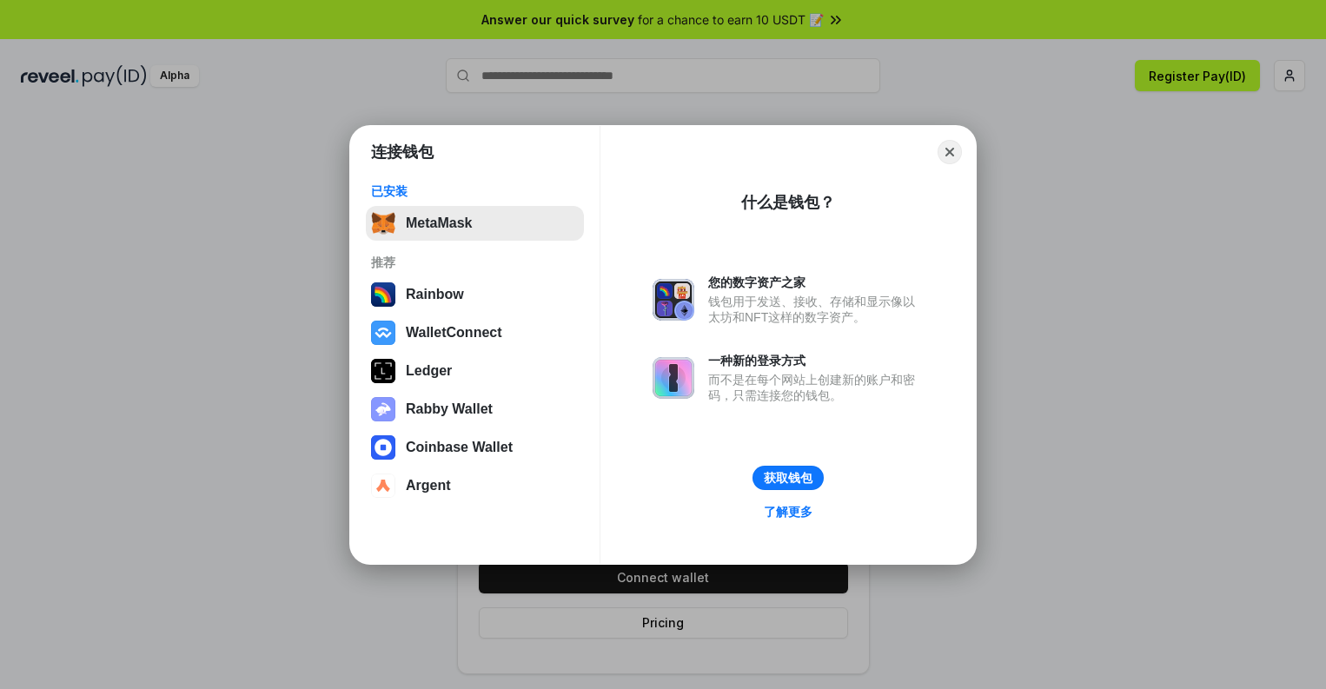  Describe the element at coordinates (428, 371) in the screenshot. I see `div: Ledger` at that location.